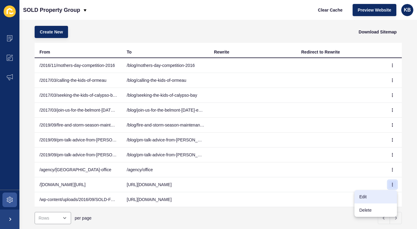 This screenshot has height=229, width=417. Describe the element at coordinates (83, 218) in the screenshot. I see `span: per page` at that location.